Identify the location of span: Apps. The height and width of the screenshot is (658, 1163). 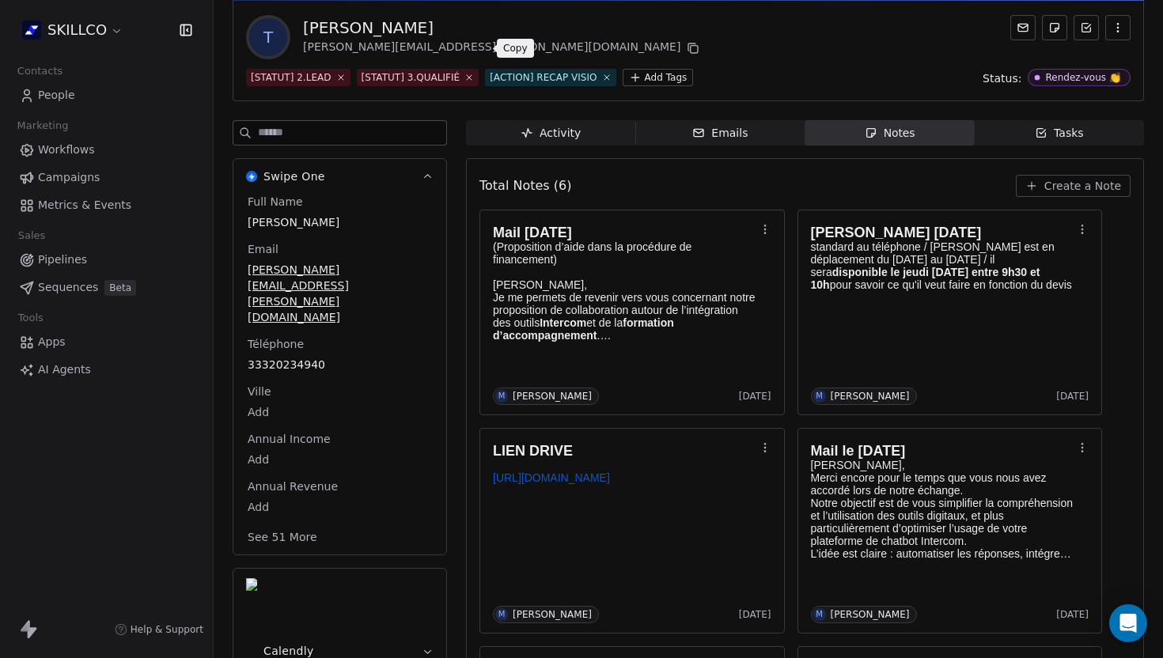
(51, 342).